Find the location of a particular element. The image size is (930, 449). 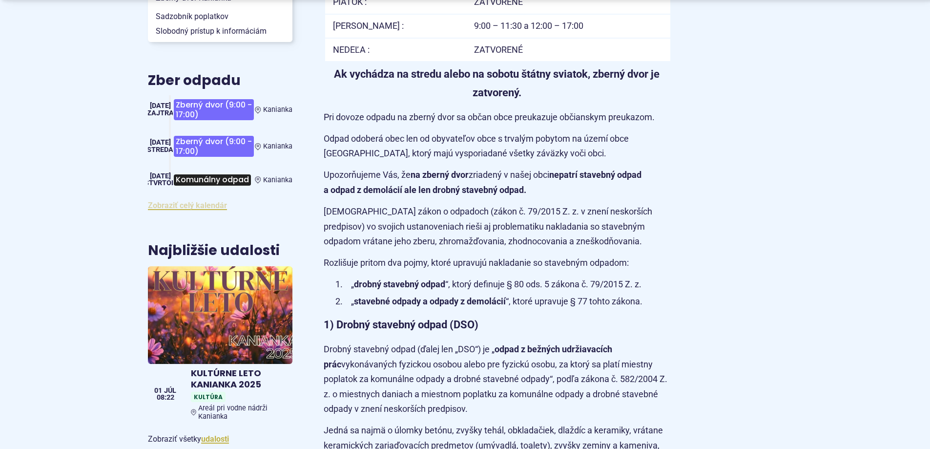

li: „ “, ktorý definuje § 80 ods. 5 zákona č. 79/2015 Z. z. is located at coordinates (503, 284).